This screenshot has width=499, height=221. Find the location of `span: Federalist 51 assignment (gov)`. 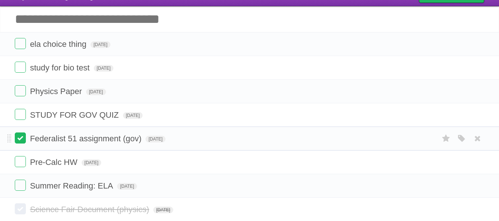

span: Federalist 51 assignment (gov) is located at coordinates (86, 139).